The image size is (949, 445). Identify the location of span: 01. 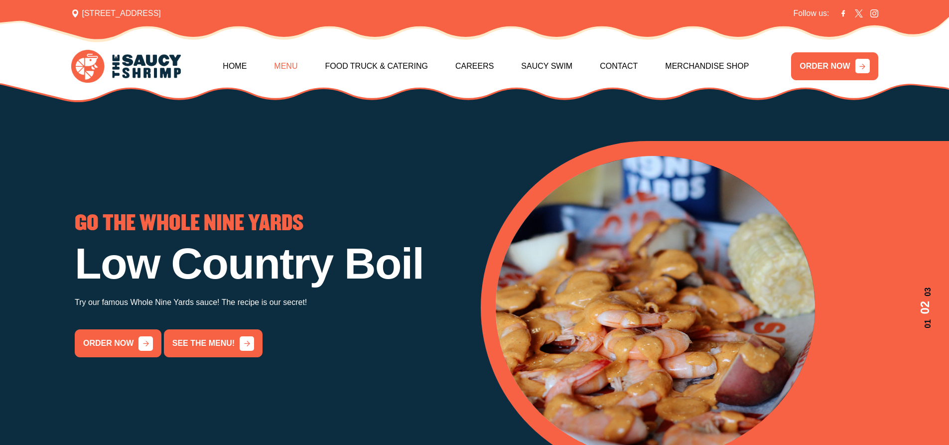
(925, 324).